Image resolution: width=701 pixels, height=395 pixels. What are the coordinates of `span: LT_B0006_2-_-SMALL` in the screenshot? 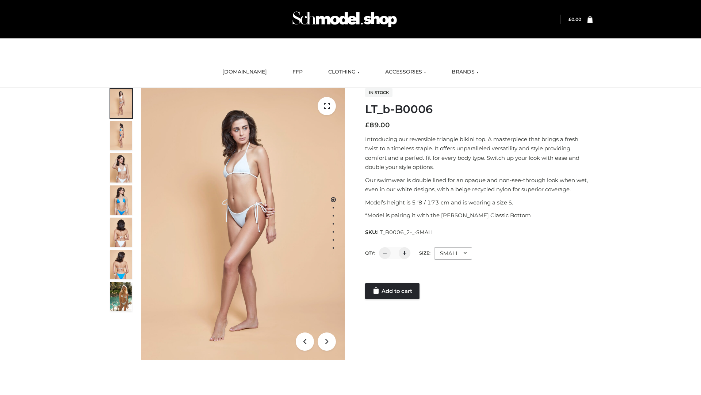 It's located at (406, 232).